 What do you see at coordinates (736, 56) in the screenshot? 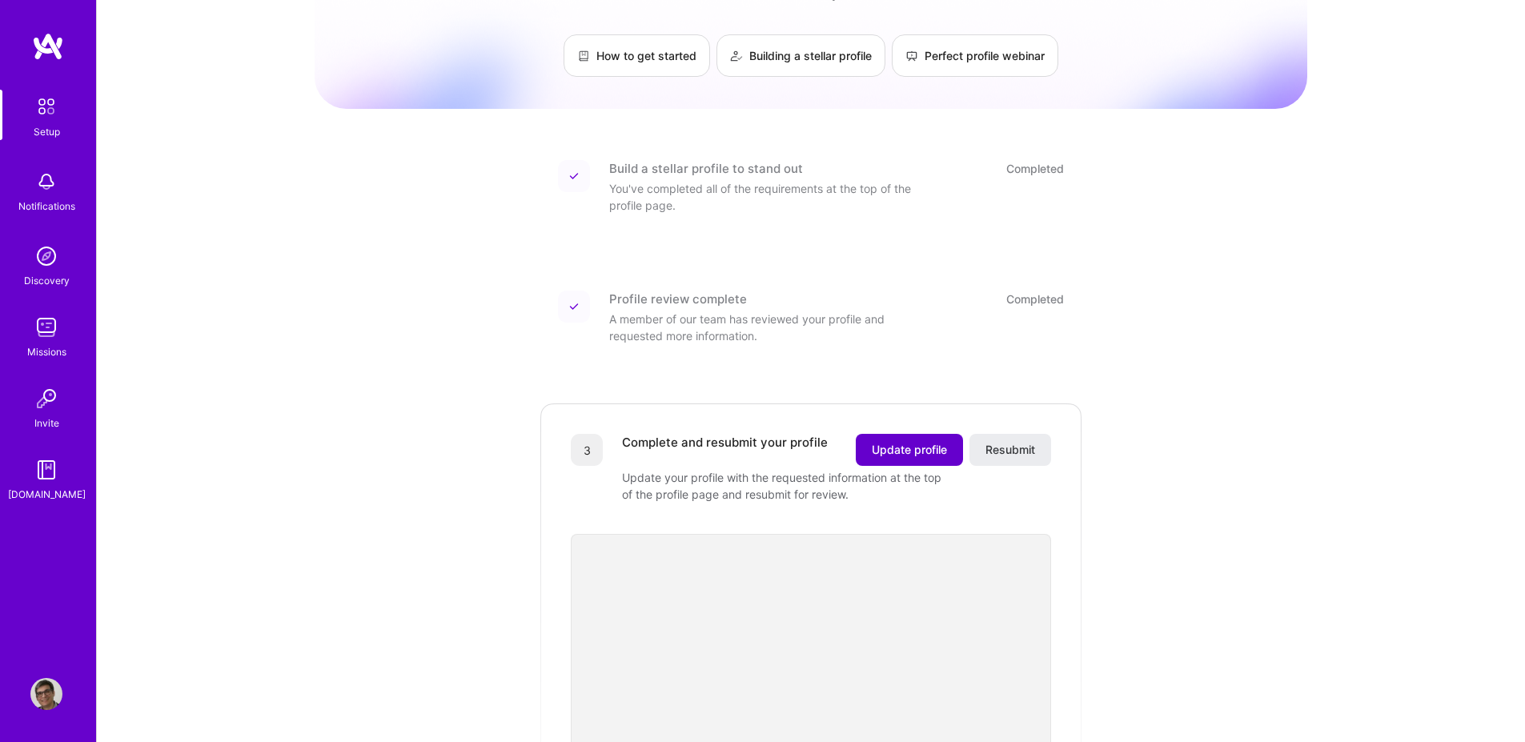
I see `img: Building a stellar profile` at bounding box center [736, 56].